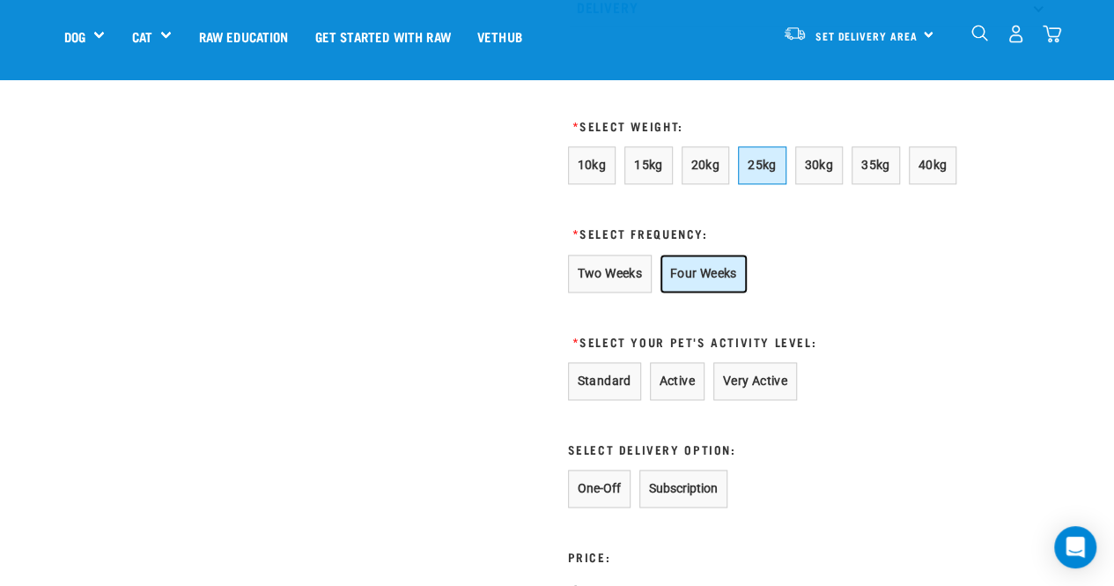  What do you see at coordinates (243, 36) in the screenshot?
I see `a: Raw Education` at bounding box center [243, 36].